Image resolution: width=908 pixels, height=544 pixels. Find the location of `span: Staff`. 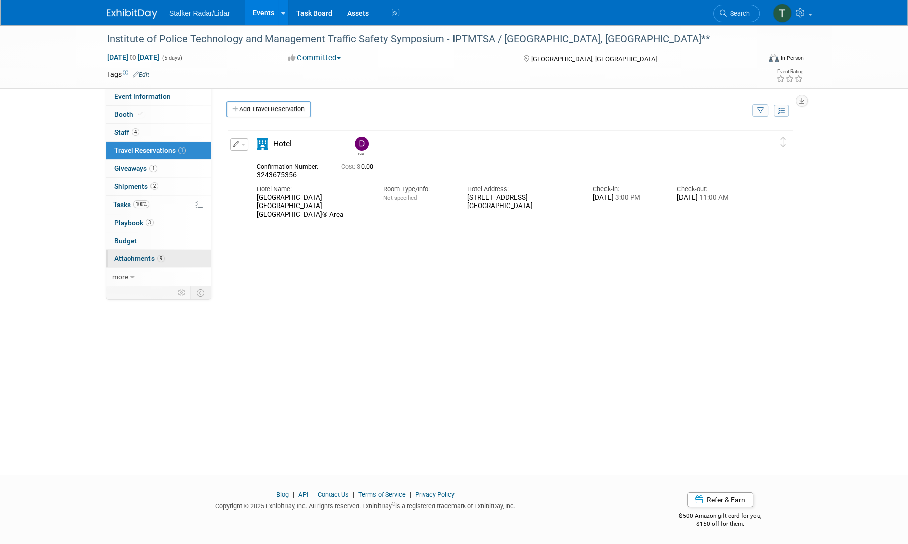

span: Staff is located at coordinates (127, 132).